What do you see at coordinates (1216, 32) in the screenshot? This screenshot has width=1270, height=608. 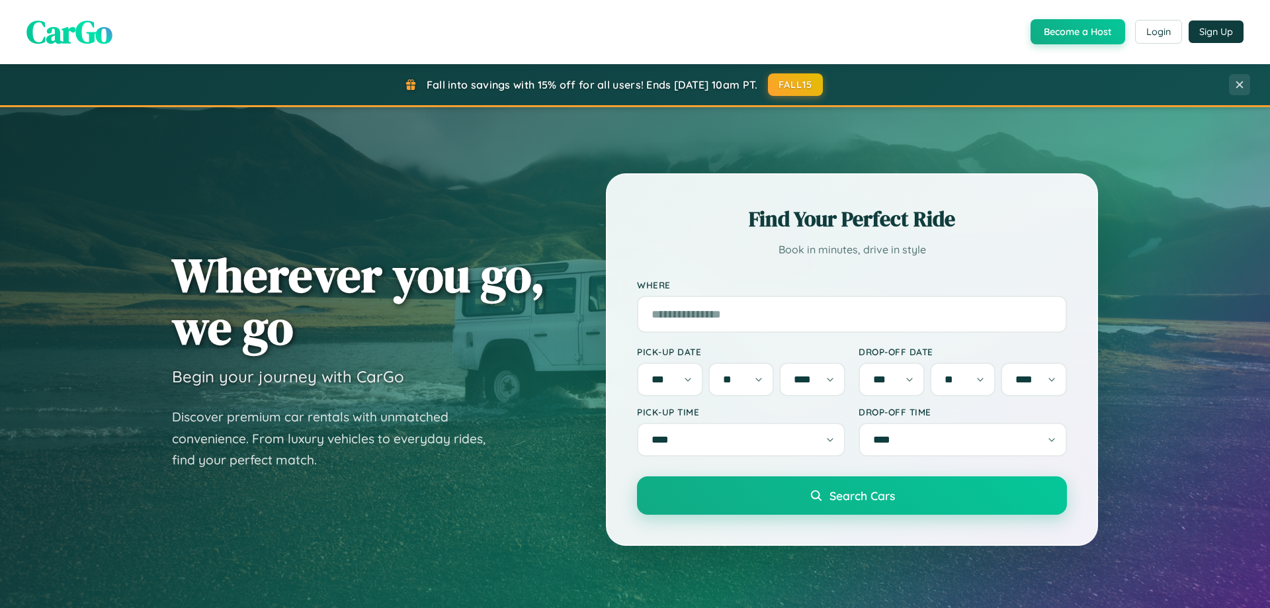 I see `button: Sign Up` at bounding box center [1216, 32].